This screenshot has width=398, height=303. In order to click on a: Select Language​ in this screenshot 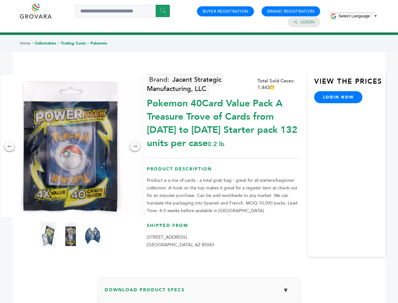, I will do `click(358, 16)`.